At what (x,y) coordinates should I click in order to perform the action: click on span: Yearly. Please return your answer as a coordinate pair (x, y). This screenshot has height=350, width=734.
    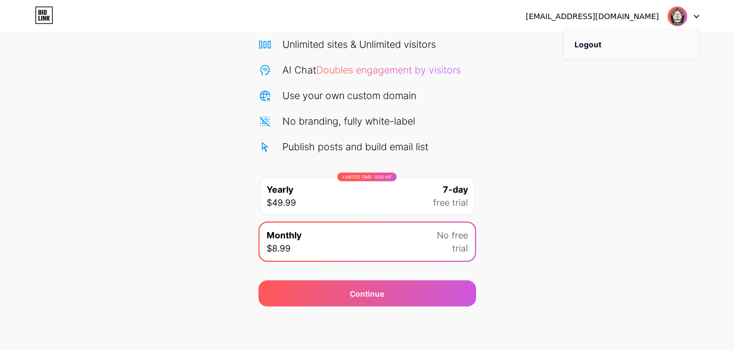
    Looking at the image, I should click on (280, 189).